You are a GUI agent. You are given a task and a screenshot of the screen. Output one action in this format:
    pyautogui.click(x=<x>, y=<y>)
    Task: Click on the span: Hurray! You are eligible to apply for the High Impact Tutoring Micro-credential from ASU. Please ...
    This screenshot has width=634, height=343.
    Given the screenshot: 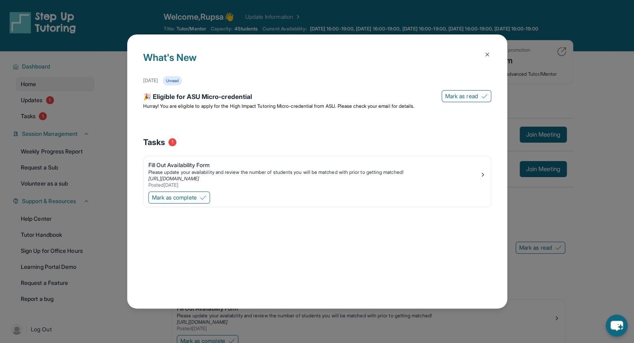 What is the action you would take?
    pyautogui.click(x=279, y=106)
    